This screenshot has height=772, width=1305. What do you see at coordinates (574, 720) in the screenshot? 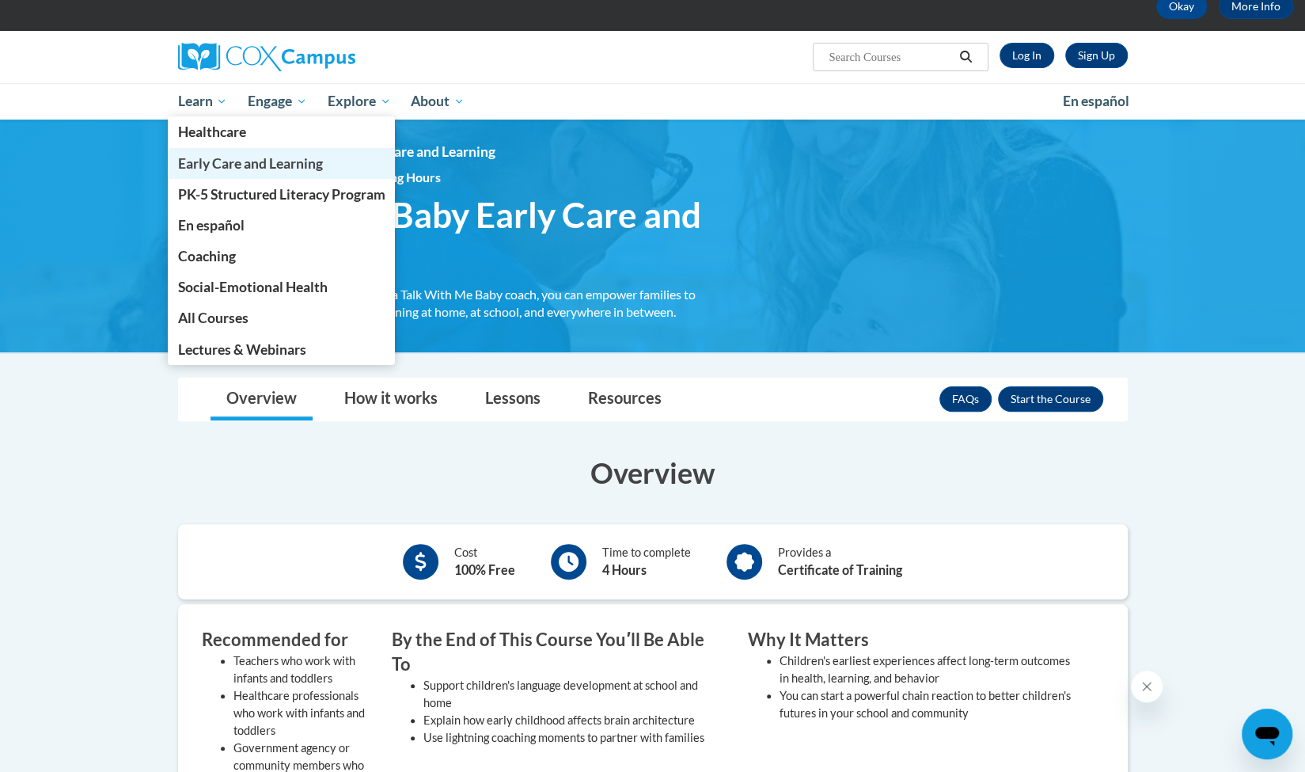
I see `li: Explain how early childhood affects brain architecture` at bounding box center [574, 720].